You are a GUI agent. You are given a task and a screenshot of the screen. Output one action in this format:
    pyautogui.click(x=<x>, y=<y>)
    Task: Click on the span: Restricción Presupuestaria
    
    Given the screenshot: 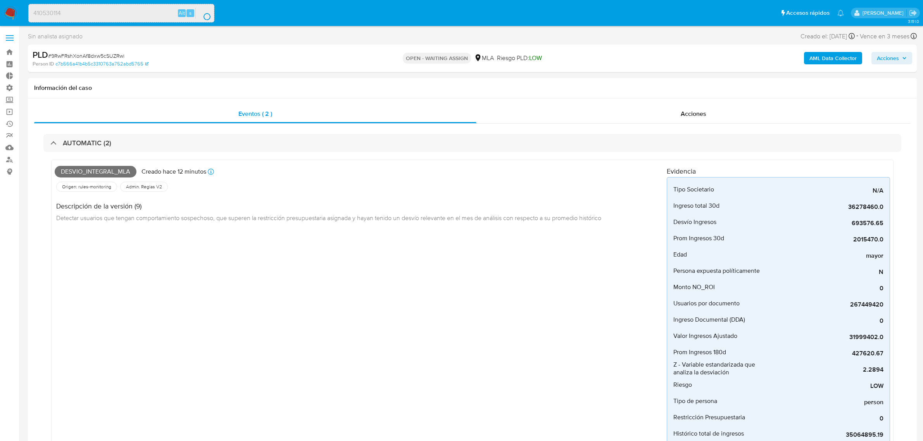 What is the action you would take?
    pyautogui.click(x=709, y=417)
    